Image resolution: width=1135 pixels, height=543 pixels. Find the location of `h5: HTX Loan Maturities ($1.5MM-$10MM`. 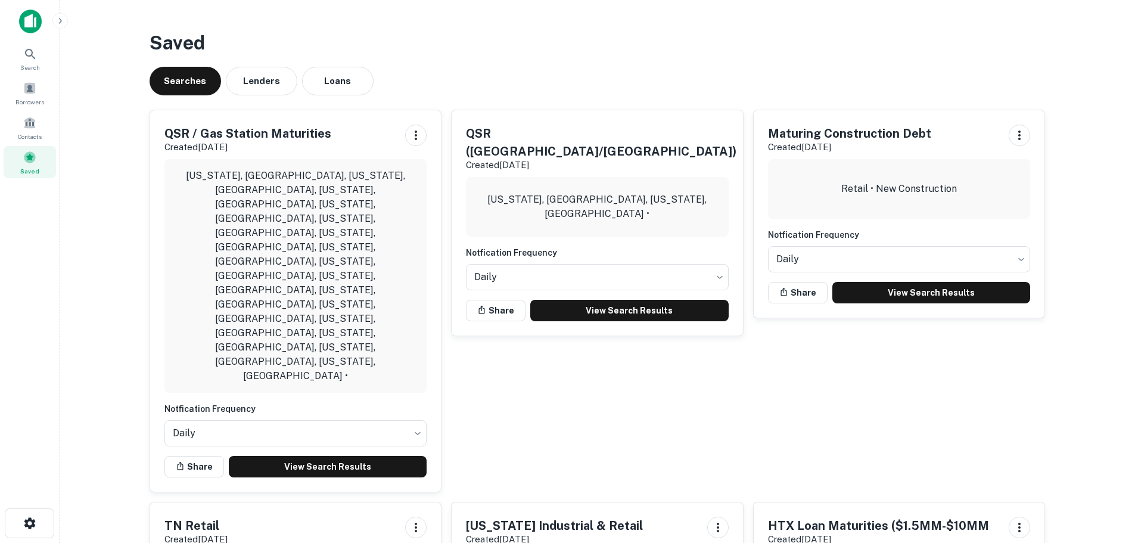

h5: HTX Loan Maturities ($1.5MM-$10MM is located at coordinates (878, 525).